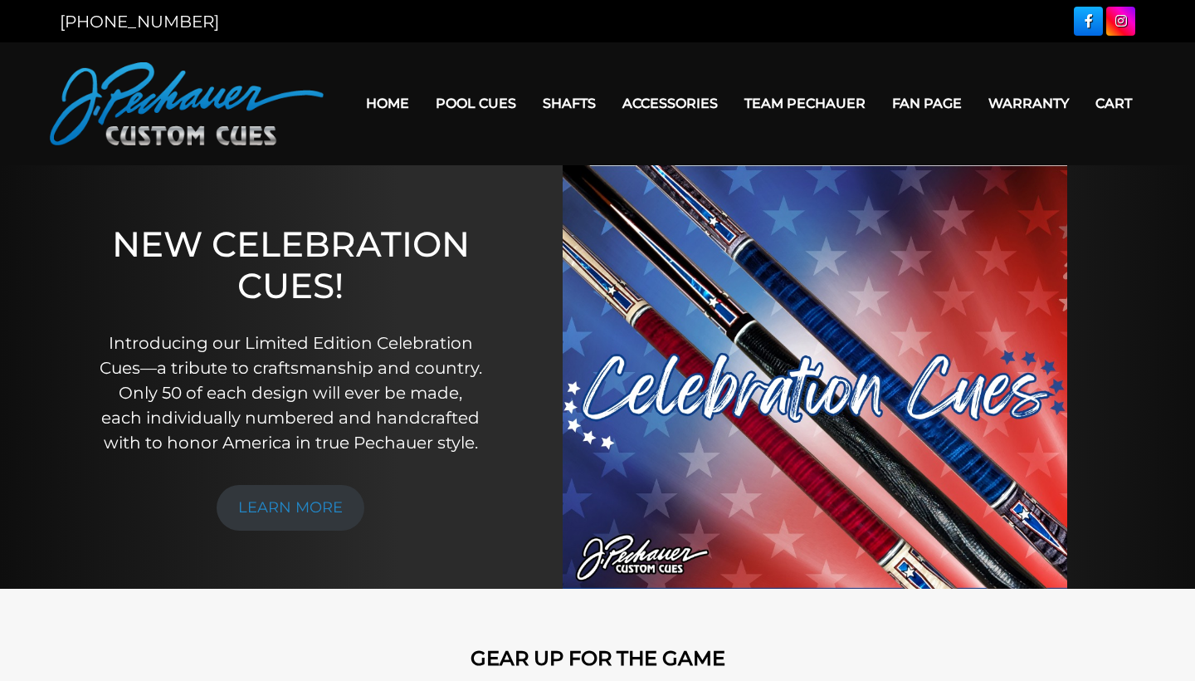  What do you see at coordinates (598, 657) in the screenshot?
I see `strong: GEAR UP FOR THE GAME` at bounding box center [598, 657].